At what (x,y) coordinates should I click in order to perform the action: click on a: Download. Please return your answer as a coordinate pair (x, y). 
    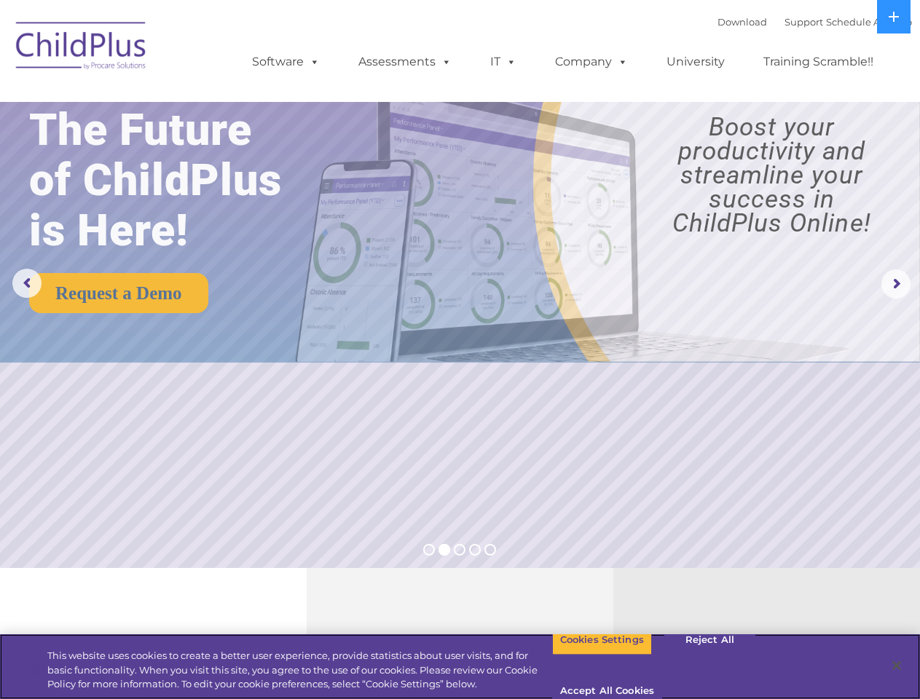
    Looking at the image, I should click on (742, 22).